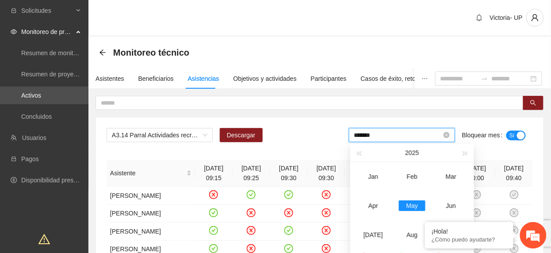  I want to click on span: search, so click(534, 104).